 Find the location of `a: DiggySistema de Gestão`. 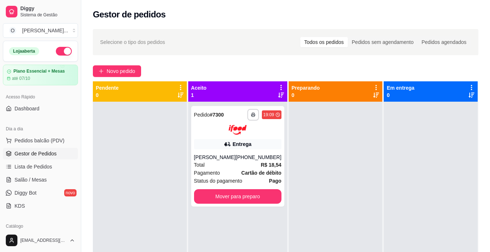

a: DiggySistema de Gestão is located at coordinates (40, 12).